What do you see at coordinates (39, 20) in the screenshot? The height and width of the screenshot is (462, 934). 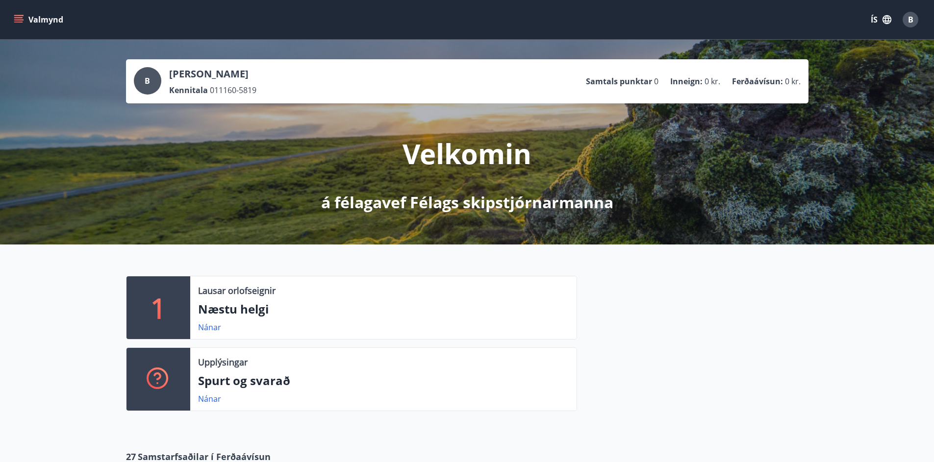 I see `button: menu` at bounding box center [39, 20].